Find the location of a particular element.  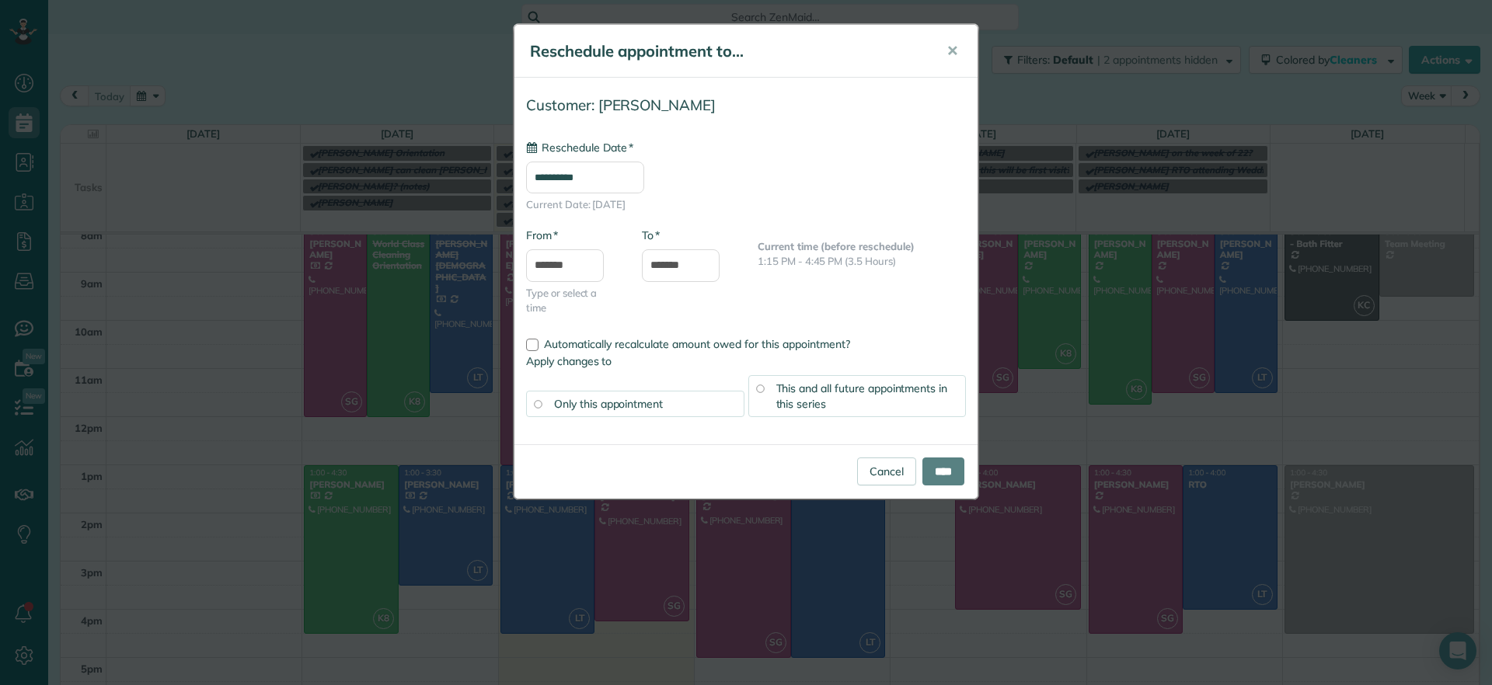

span: This and all future appointments in this series is located at coordinates (862, 396).